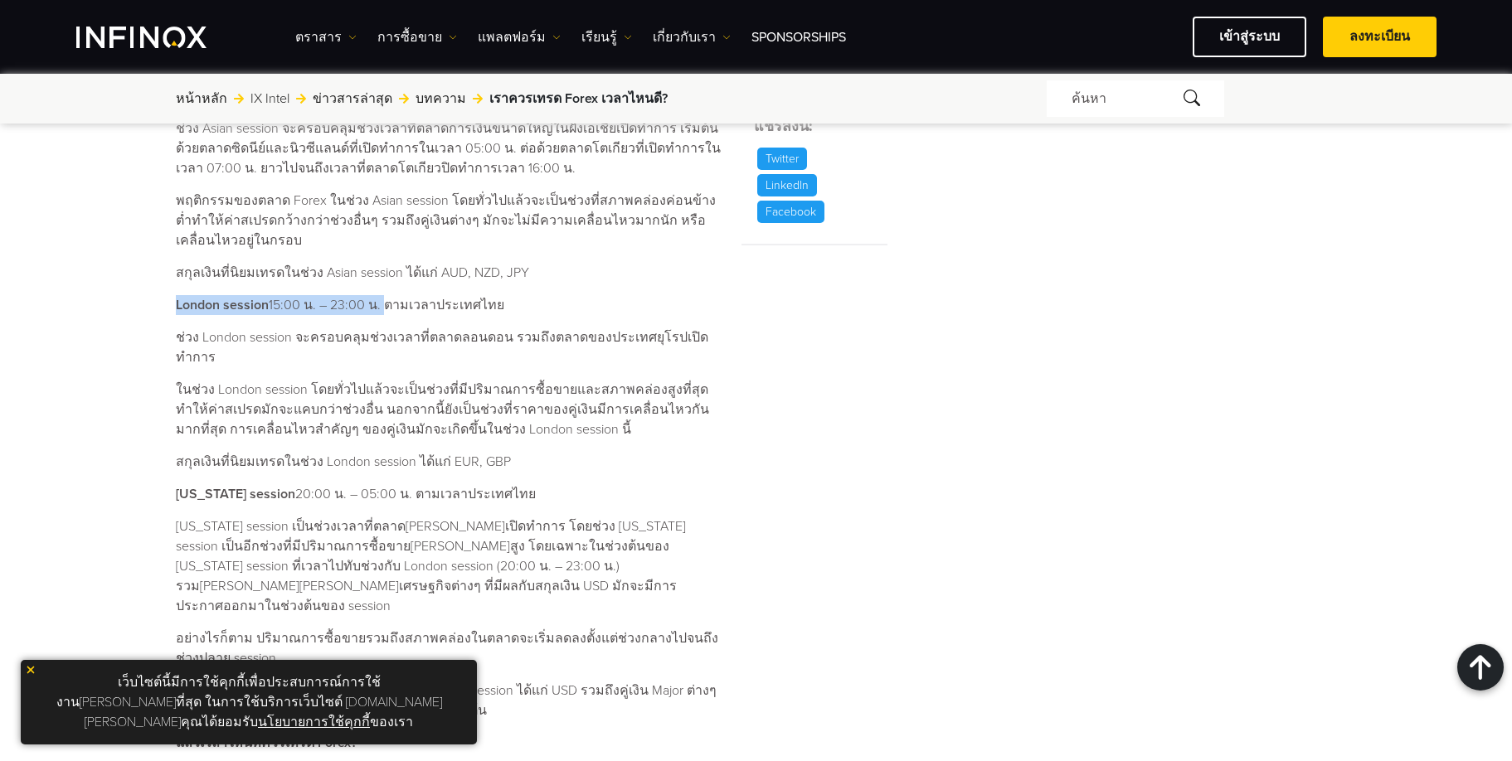 This screenshot has height=761, width=1512. I want to click on a: ข่าวสารล่าสุด, so click(352, 99).